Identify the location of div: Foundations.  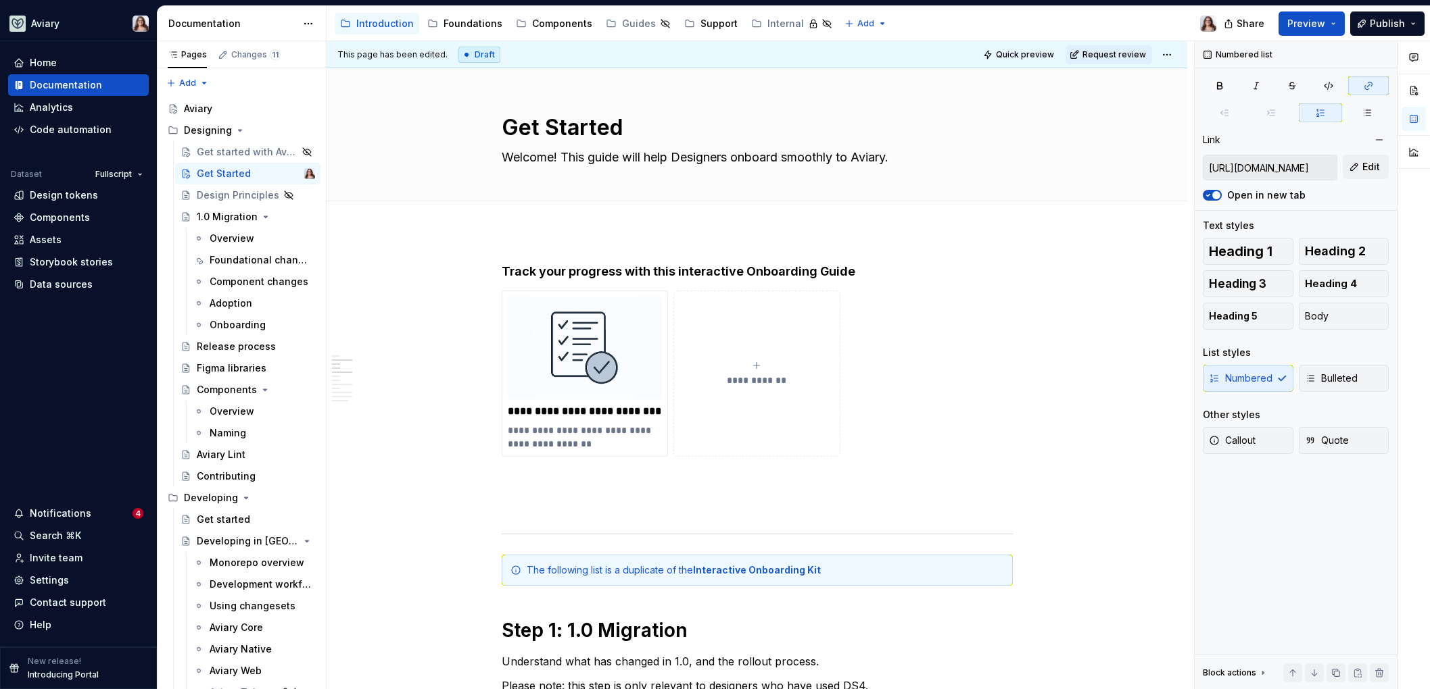
(472, 24).